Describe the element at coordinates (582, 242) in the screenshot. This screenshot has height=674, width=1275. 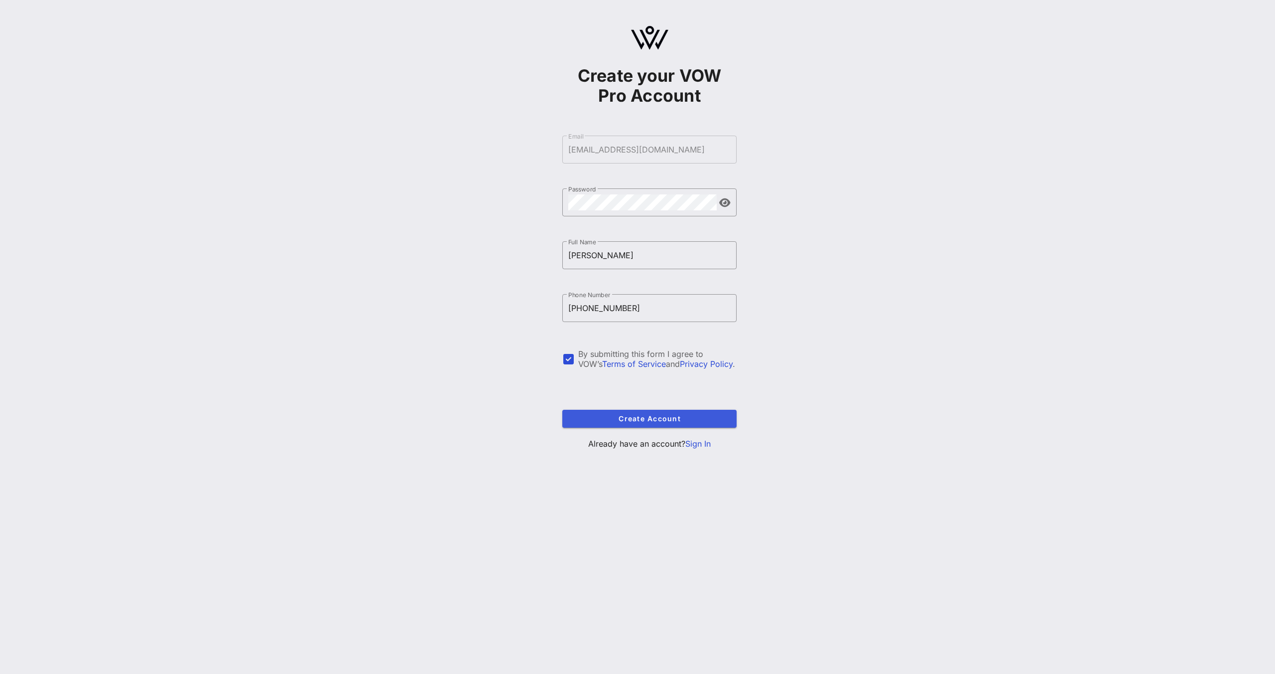
I see `label: Full Name` at that location.